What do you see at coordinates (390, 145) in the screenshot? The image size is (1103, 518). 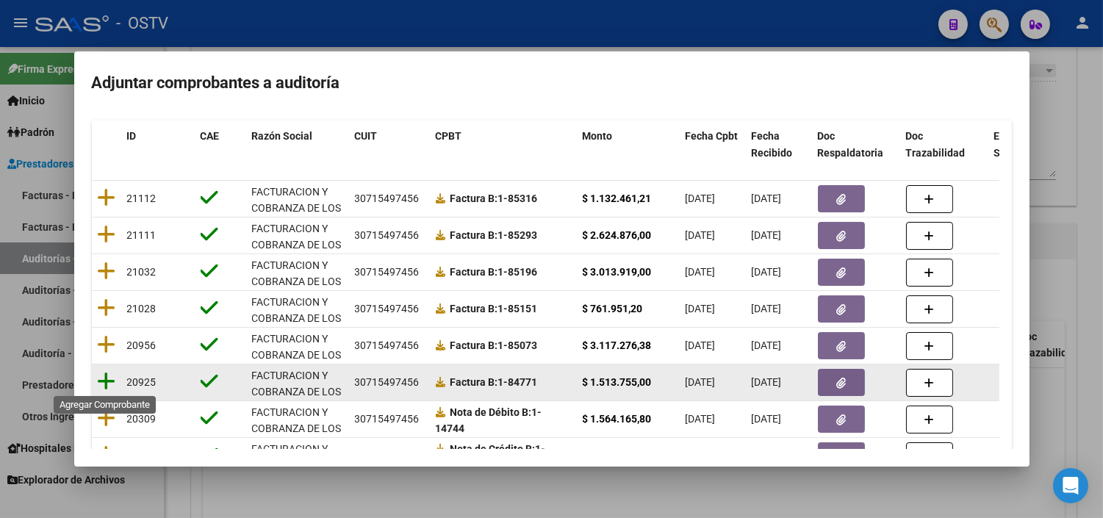 I see `datatable-header-cell: CUIT` at bounding box center [390, 145].